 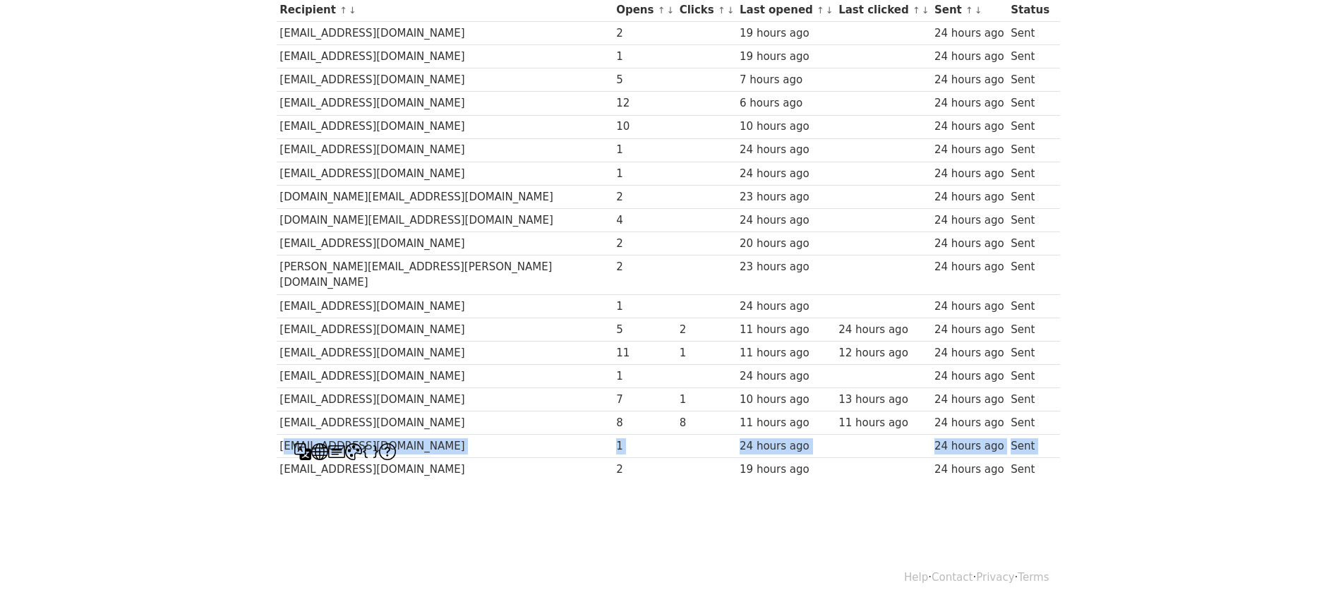 I want to click on a: Contact, so click(x=952, y=577).